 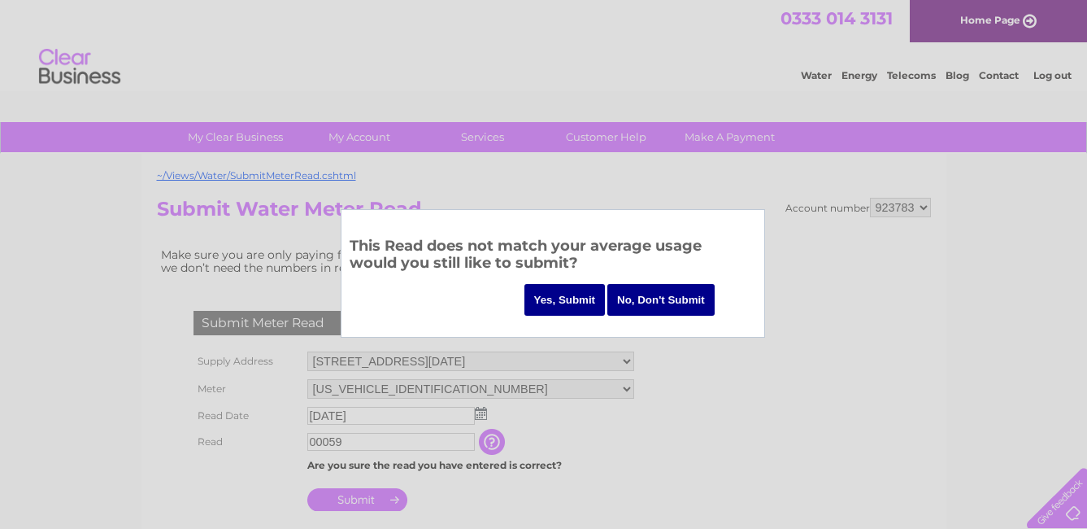 What do you see at coordinates (837, 18) in the screenshot?
I see `a: 0333 014 3131` at bounding box center [837, 18].